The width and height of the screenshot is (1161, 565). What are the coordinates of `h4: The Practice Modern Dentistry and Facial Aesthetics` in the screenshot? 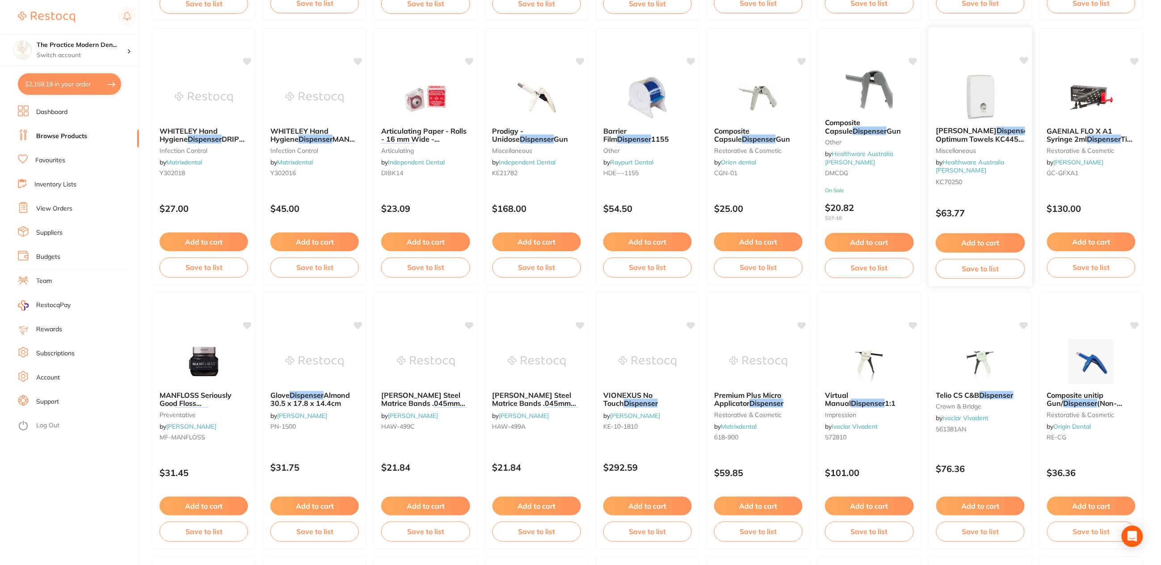 It's located at (82, 45).